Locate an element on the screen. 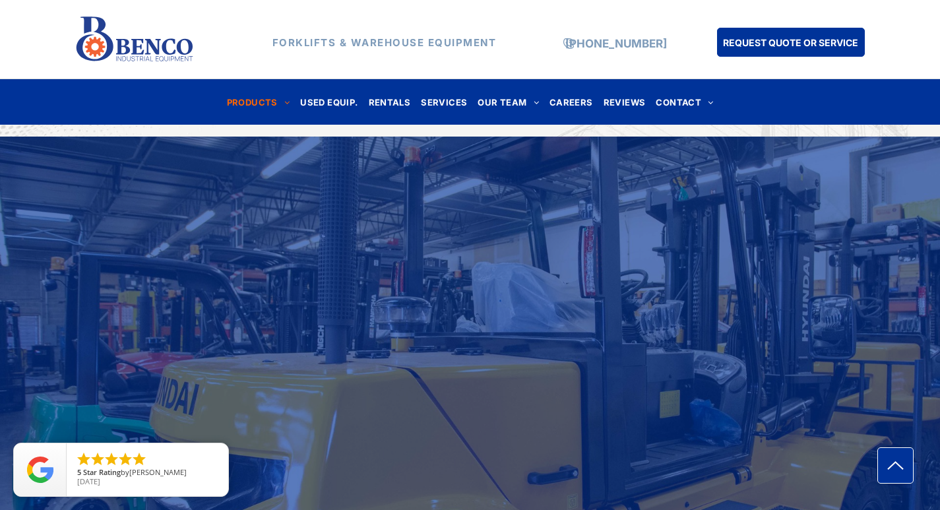  span: 5 is located at coordinates (79, 472).